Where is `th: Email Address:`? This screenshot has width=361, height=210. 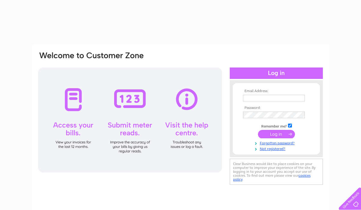 th: Email Address: is located at coordinates (276, 91).